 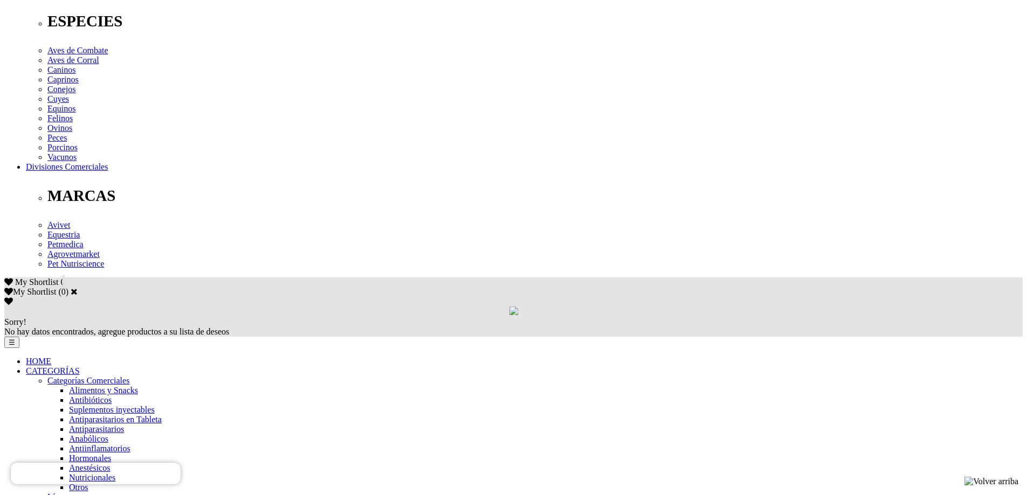 I want to click on a: HOME, so click(x=38, y=361).